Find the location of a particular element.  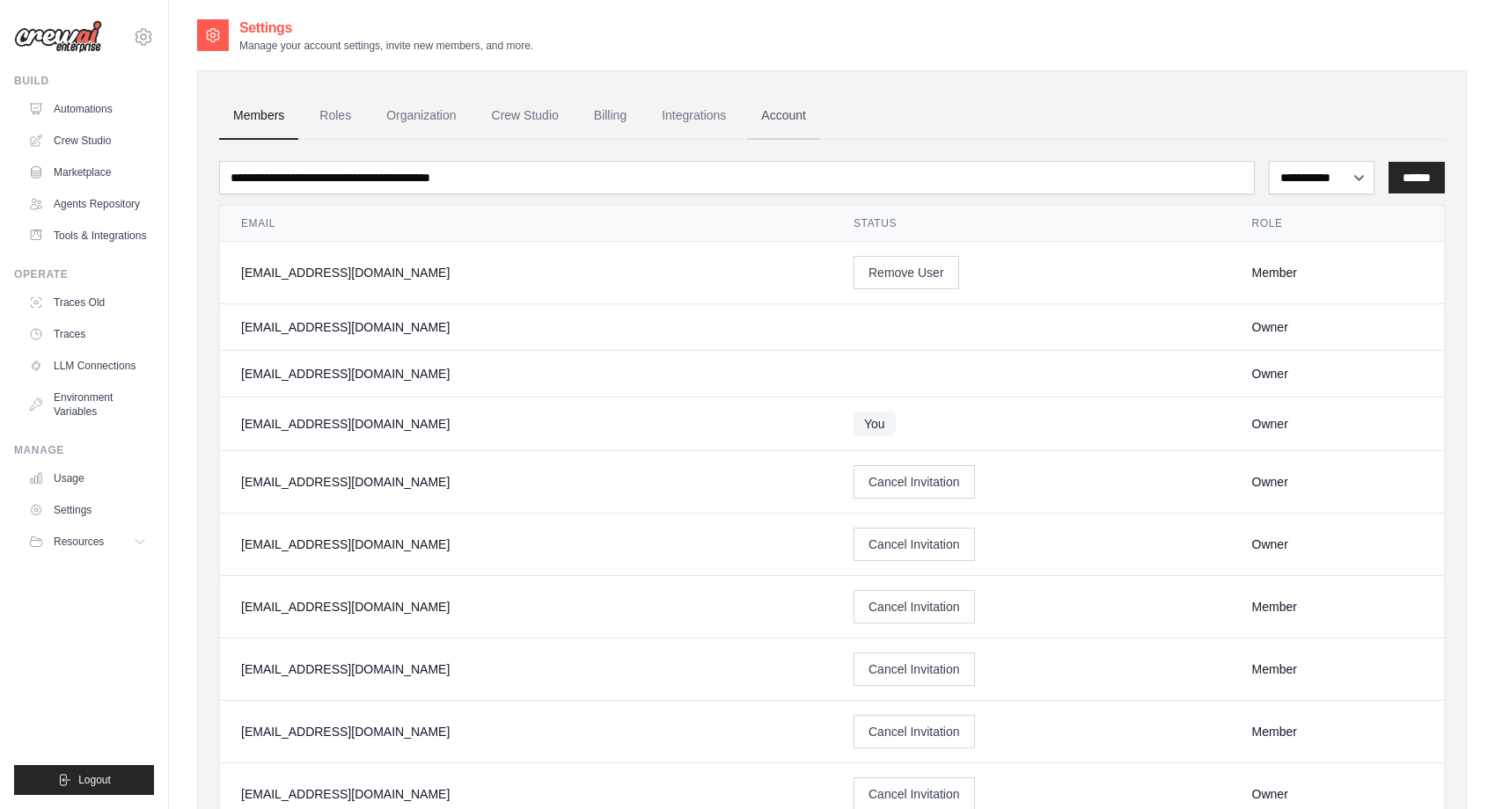

a: LLM Connections is located at coordinates (87, 366).